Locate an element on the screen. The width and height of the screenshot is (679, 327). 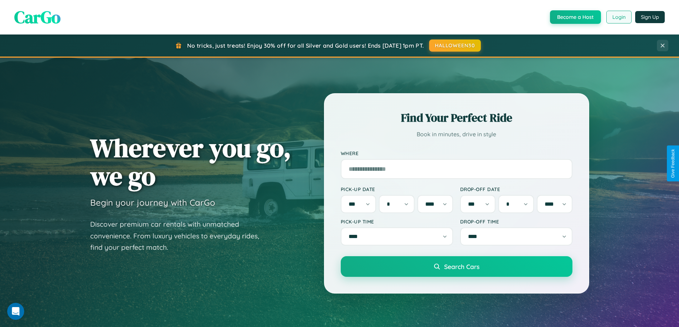
label: Where is located at coordinates (456, 153).